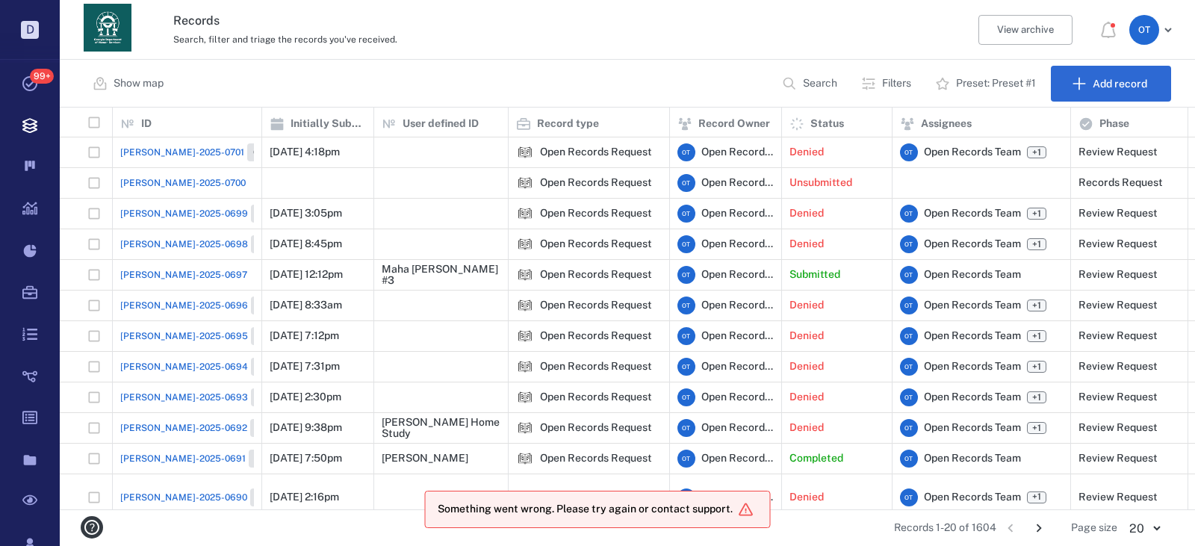 Image resolution: width=1195 pixels, height=546 pixels. What do you see at coordinates (30, 30) in the screenshot?
I see `p: D` at bounding box center [30, 30].